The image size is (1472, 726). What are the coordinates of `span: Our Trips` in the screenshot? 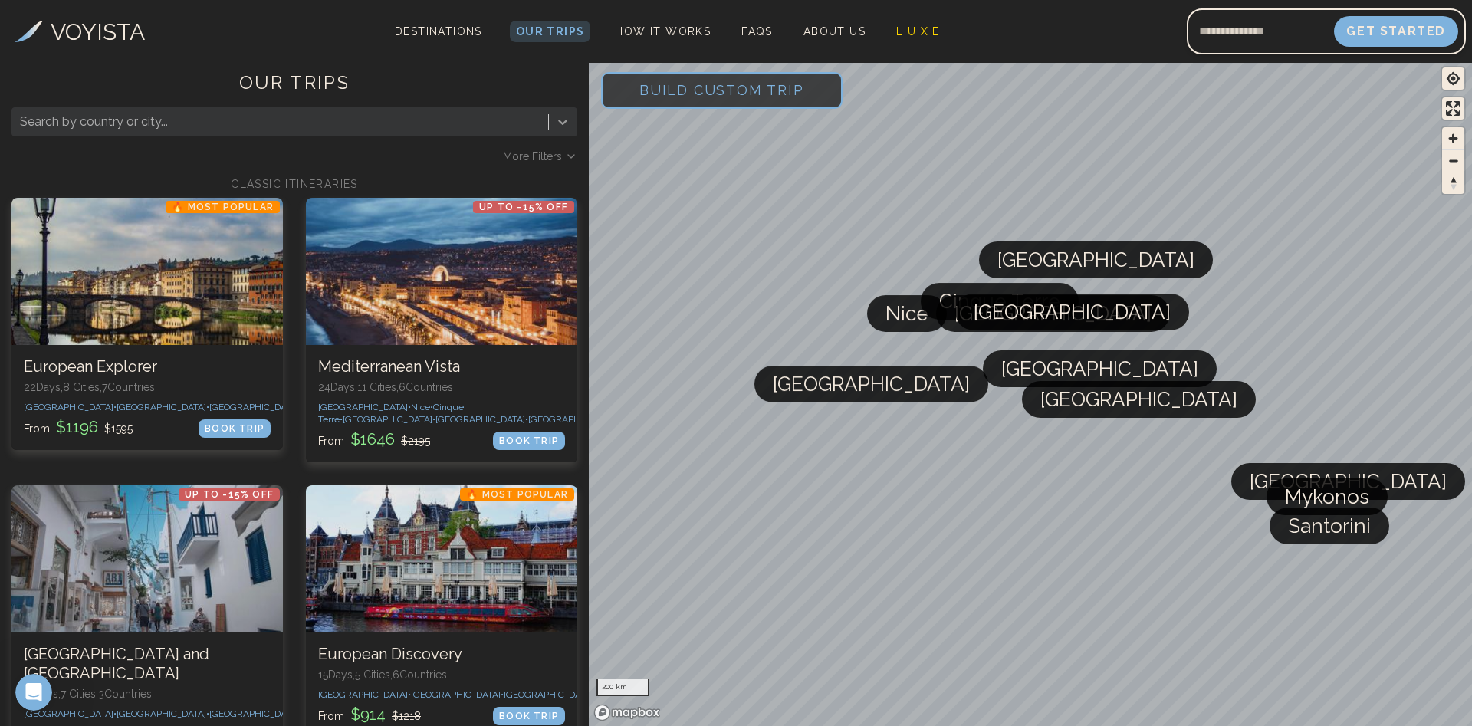 It's located at (551, 31).